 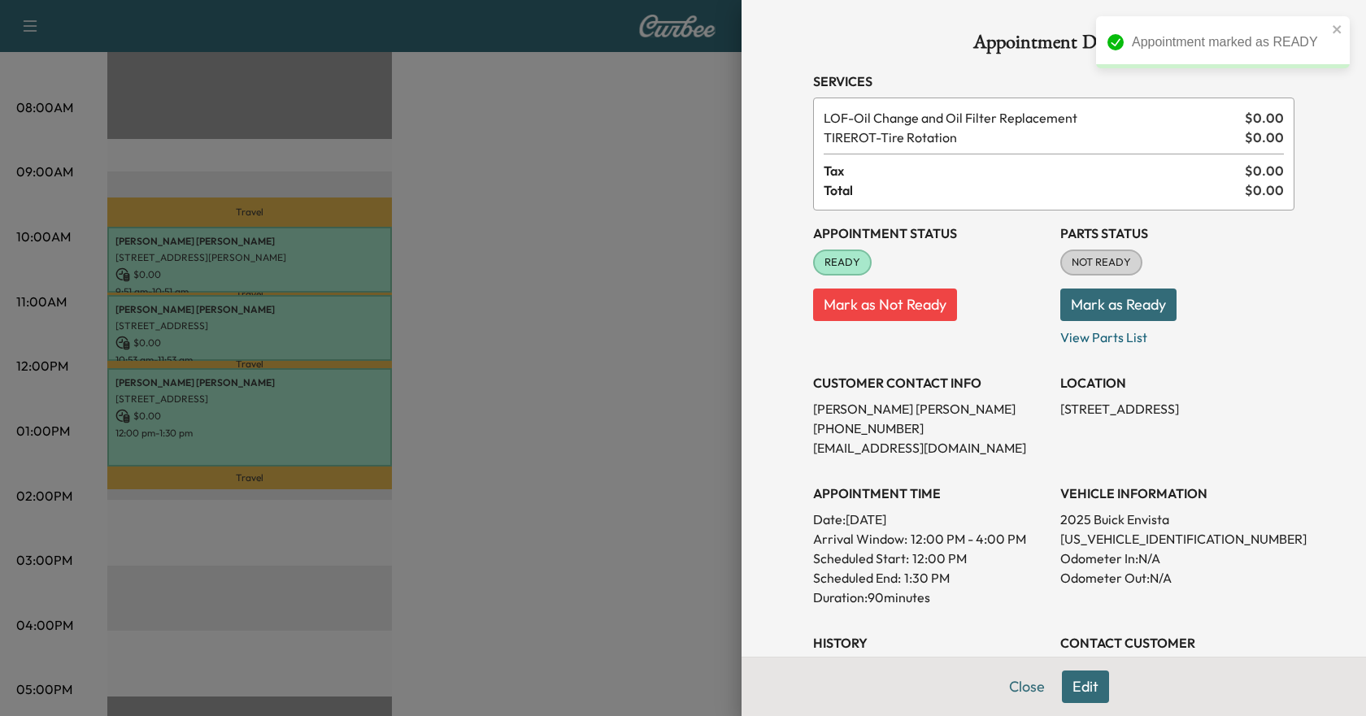 What do you see at coordinates (968, 539) in the screenshot?
I see `span: 12:00 PM - 4:00 PM` at bounding box center [968, 539].